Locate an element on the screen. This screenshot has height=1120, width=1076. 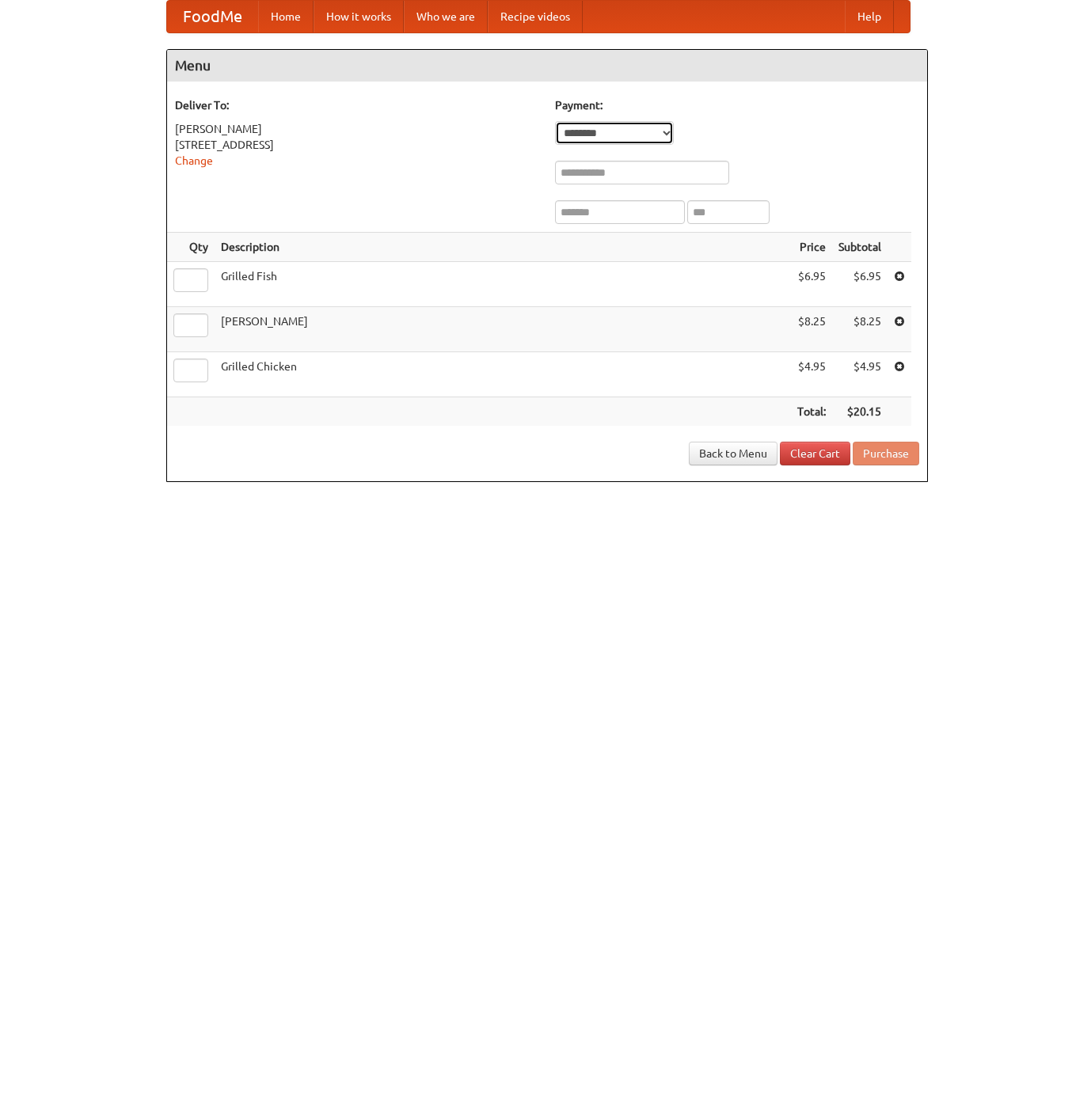
a: Back to Menu is located at coordinates (733, 454).